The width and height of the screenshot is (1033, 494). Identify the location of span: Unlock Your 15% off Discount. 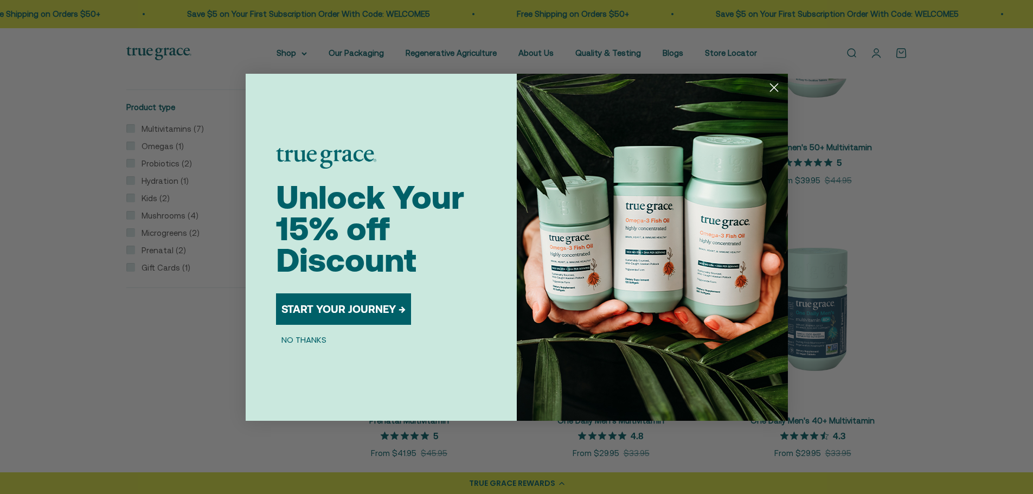
(370, 228).